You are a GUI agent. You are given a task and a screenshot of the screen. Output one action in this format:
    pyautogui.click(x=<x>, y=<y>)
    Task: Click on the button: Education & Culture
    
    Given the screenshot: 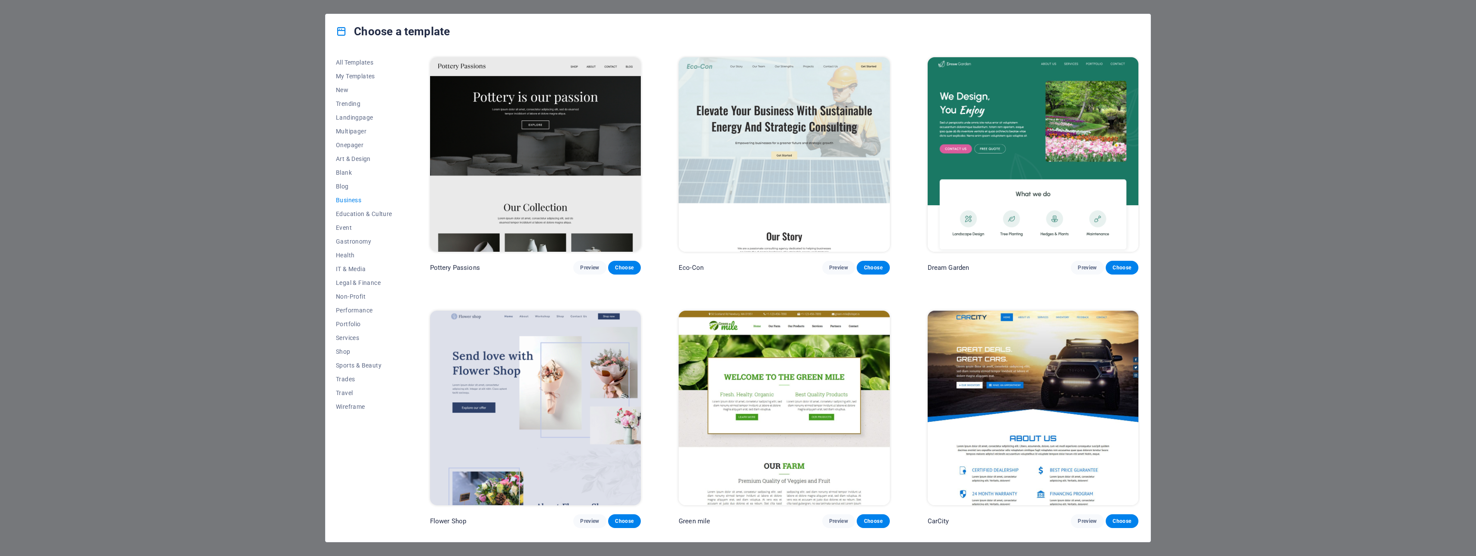 What is the action you would take?
    pyautogui.click(x=364, y=214)
    